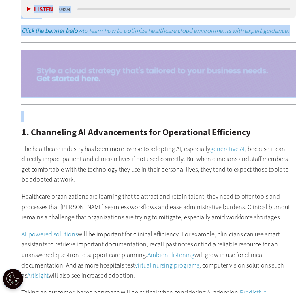 Image resolution: width=301 pixels, height=293 pixels. What do you see at coordinates (155, 30) in the screenshot?
I see `a: Click the banner belowto learn how to optimize healthcare cloud environments with expert guidance.` at bounding box center [155, 30].